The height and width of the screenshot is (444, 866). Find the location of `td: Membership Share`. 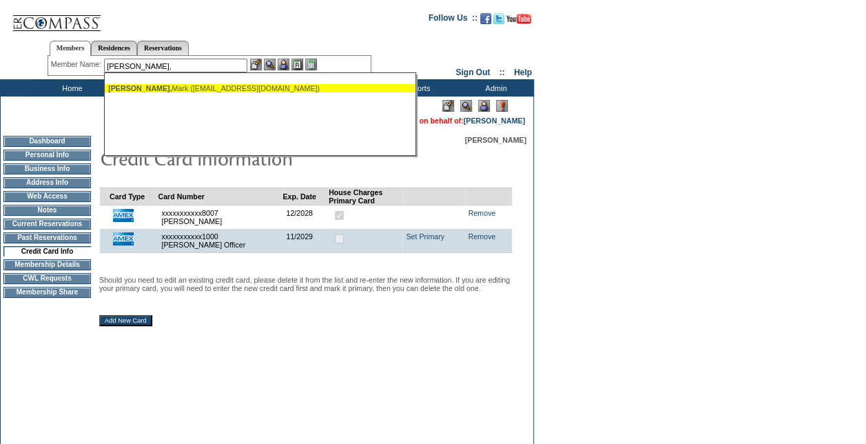

td: Membership Share is located at coordinates (47, 292).